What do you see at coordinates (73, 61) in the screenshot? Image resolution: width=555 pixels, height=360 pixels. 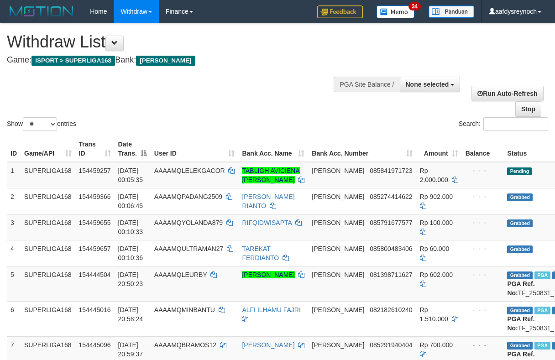 I see `span: ISPORT > SUPERLIGA168` at bounding box center [73, 61].